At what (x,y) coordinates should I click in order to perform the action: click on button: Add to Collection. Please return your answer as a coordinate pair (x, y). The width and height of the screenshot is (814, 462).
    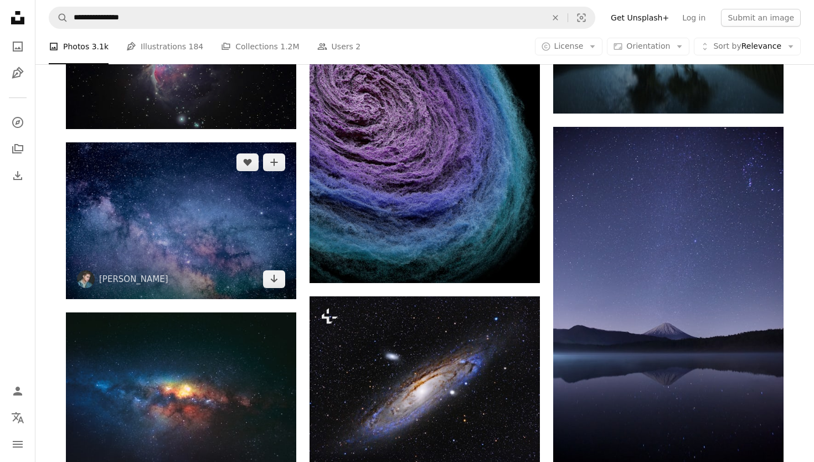
    Looking at the image, I should click on (274, 162).